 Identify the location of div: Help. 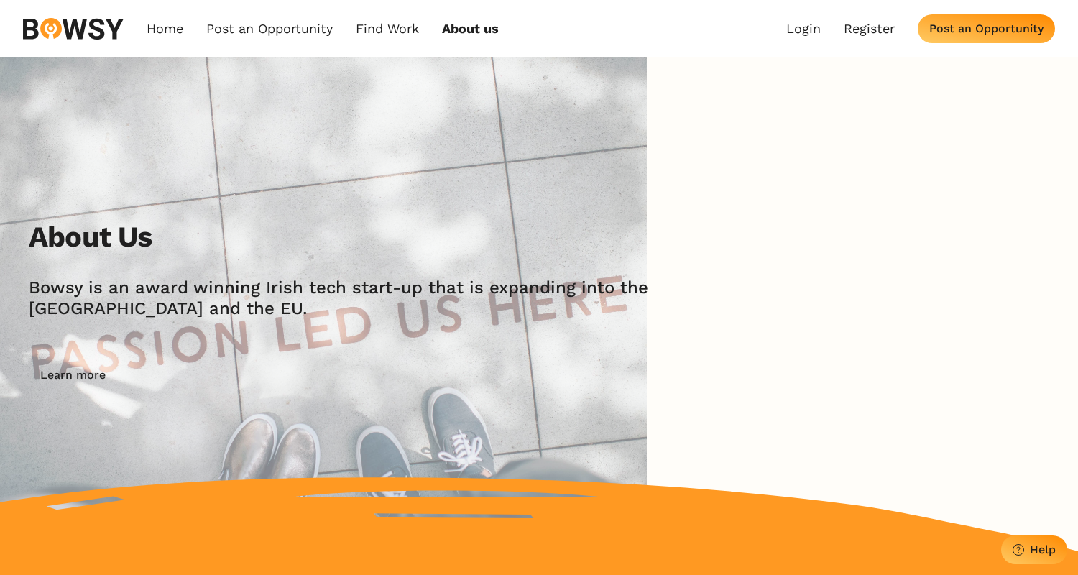
(1043, 549).